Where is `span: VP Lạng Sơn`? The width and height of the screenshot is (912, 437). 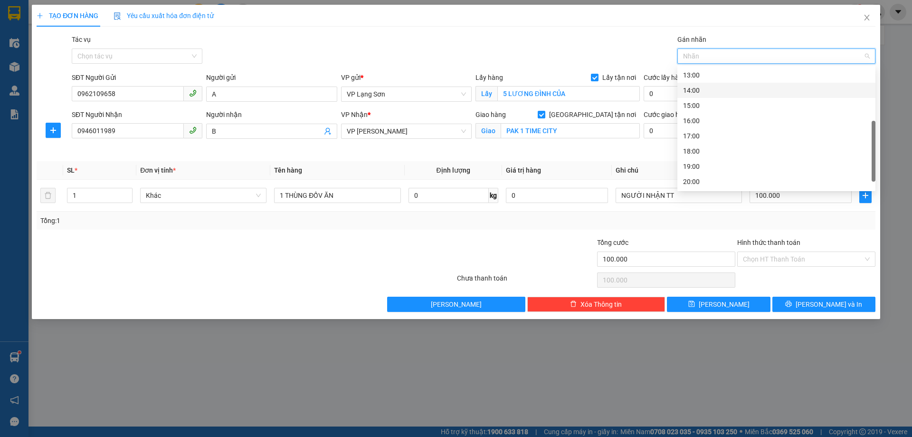
span: VP Lạng Sơn is located at coordinates (406, 94).